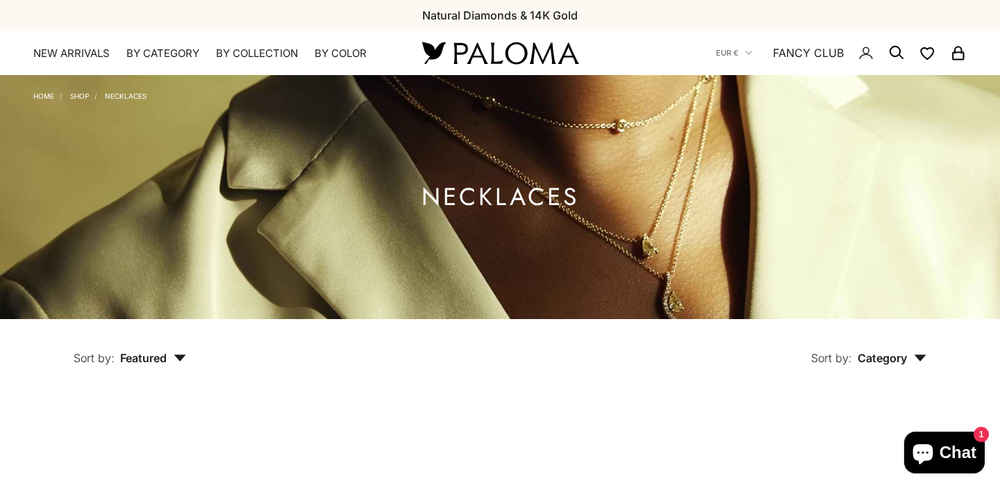 The height and width of the screenshot is (488, 1000). Describe the element at coordinates (153, 358) in the screenshot. I see `span: Featured` at that location.